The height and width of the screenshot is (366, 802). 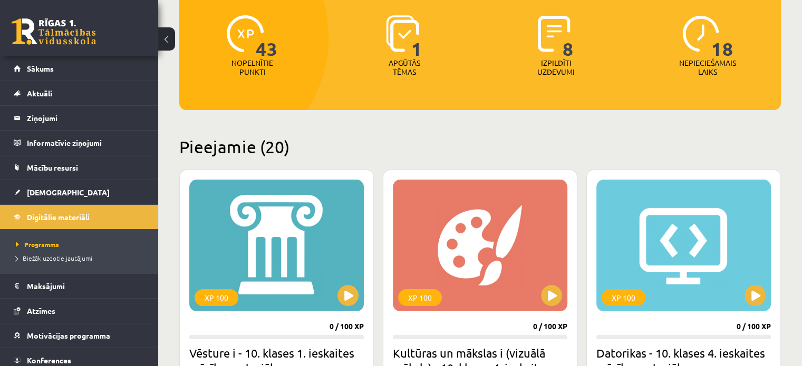 I want to click on a: Biežāk uzdotie jautājumi, so click(x=82, y=258).